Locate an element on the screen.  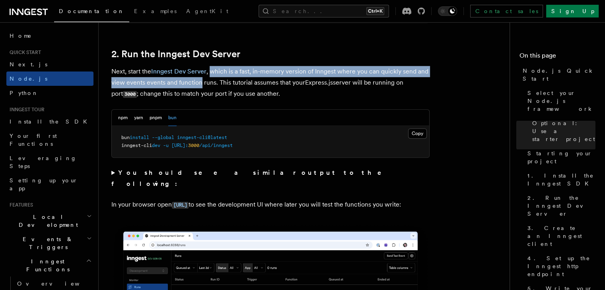
span: dev is located at coordinates (156, 145).